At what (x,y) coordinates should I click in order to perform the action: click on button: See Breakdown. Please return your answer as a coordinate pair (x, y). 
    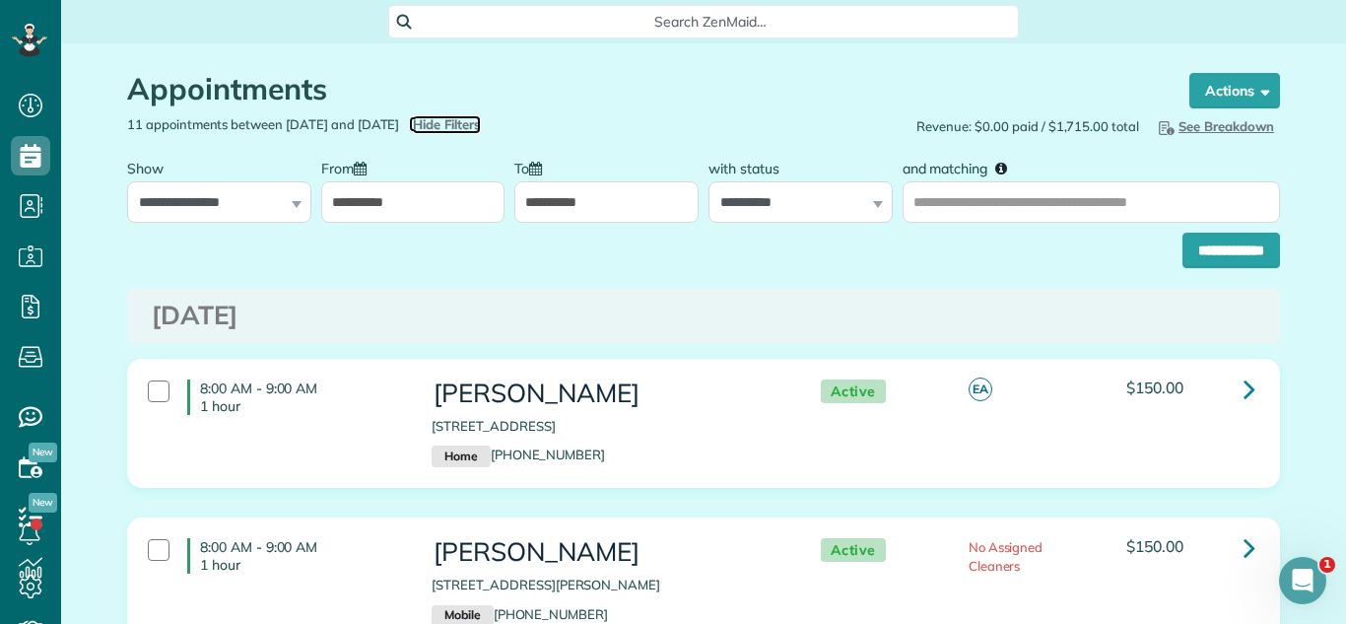
    Looking at the image, I should click on (1214, 126).